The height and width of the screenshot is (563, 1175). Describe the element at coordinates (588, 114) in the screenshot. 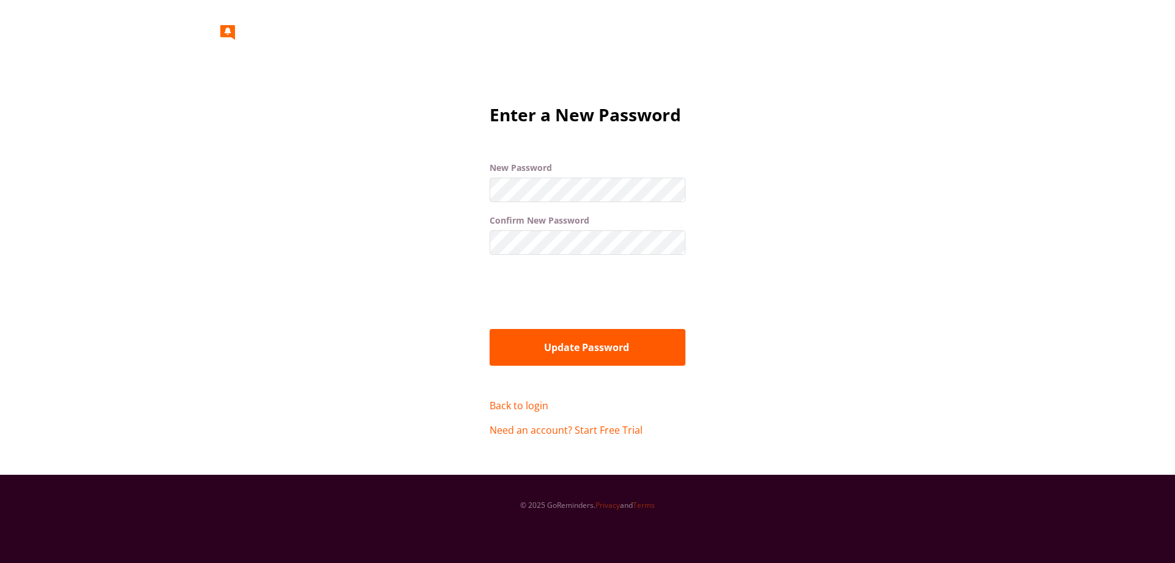

I see `h2: Enter a New Password` at that location.